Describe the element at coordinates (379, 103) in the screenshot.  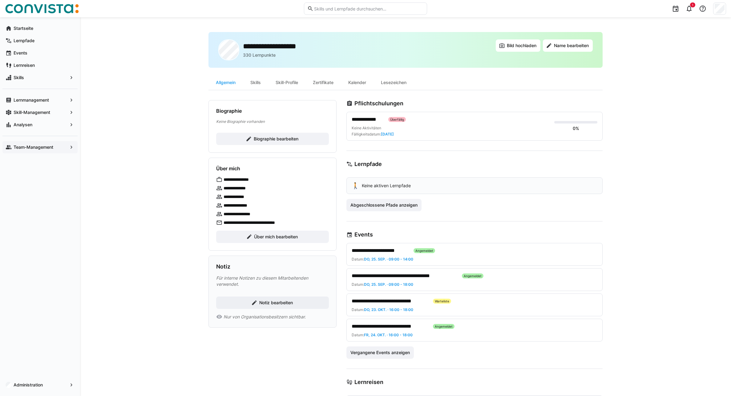
I see `h3: Pflichtschulungen` at that location.